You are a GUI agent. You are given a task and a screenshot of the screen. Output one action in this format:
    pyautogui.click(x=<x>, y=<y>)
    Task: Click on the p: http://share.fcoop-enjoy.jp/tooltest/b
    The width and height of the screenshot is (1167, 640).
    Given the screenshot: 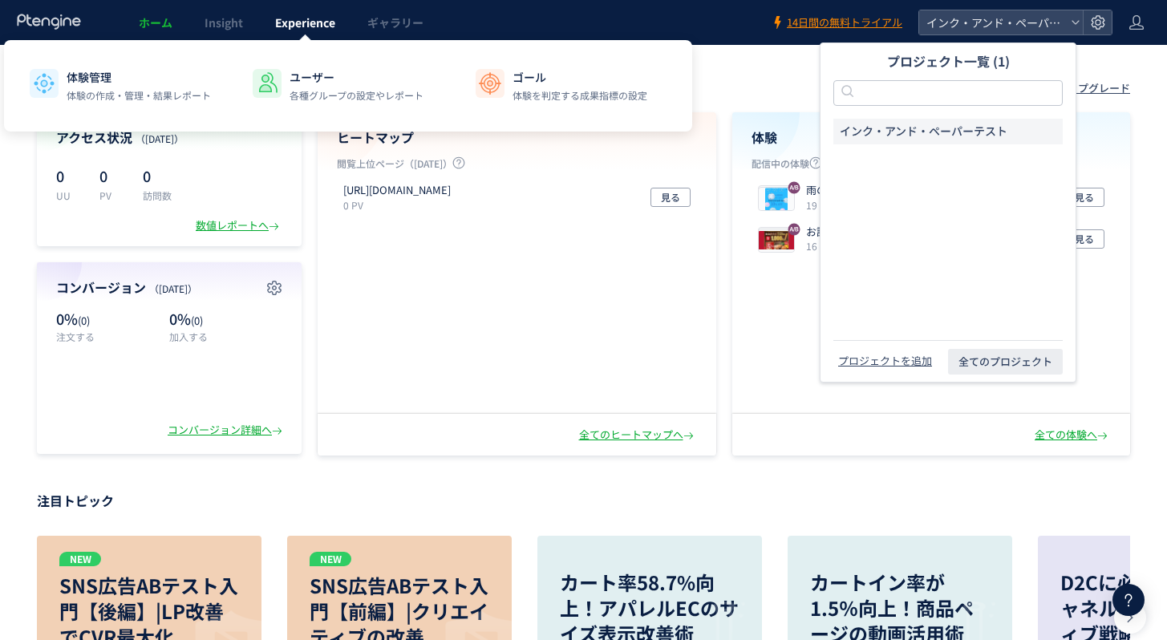 What is the action you would take?
    pyautogui.click(x=397, y=190)
    